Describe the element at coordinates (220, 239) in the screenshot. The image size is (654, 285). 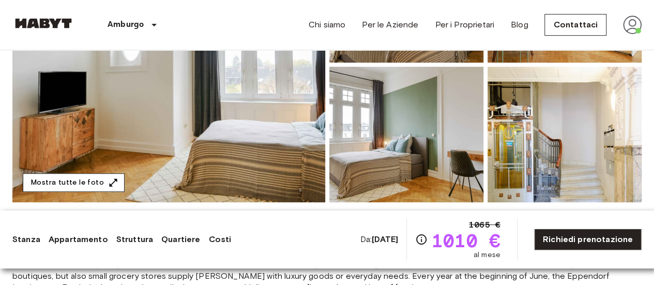
I see `a: Costi` at that location.